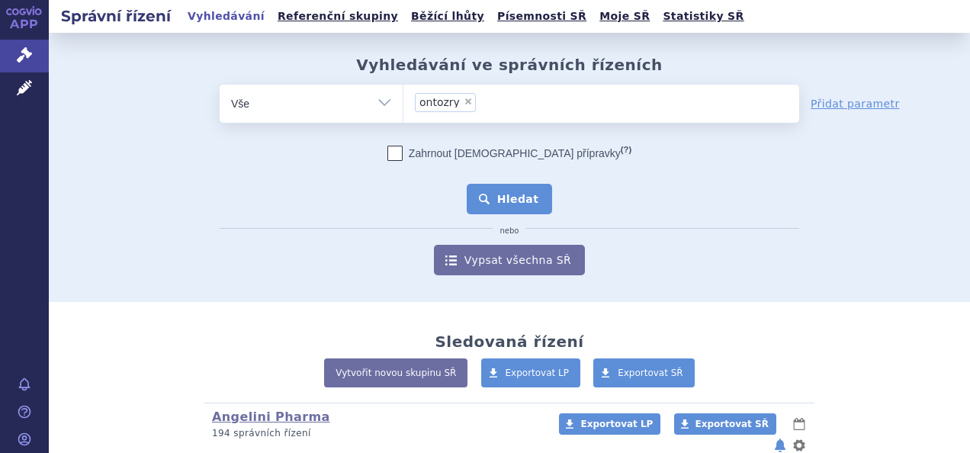  I want to click on a: Statistiky SŘ, so click(703, 16).